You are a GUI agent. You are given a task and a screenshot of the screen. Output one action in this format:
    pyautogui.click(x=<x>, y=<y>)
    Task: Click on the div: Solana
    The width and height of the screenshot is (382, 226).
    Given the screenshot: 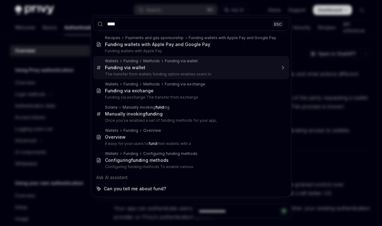 What is the action you would take?
    pyautogui.click(x=111, y=108)
    